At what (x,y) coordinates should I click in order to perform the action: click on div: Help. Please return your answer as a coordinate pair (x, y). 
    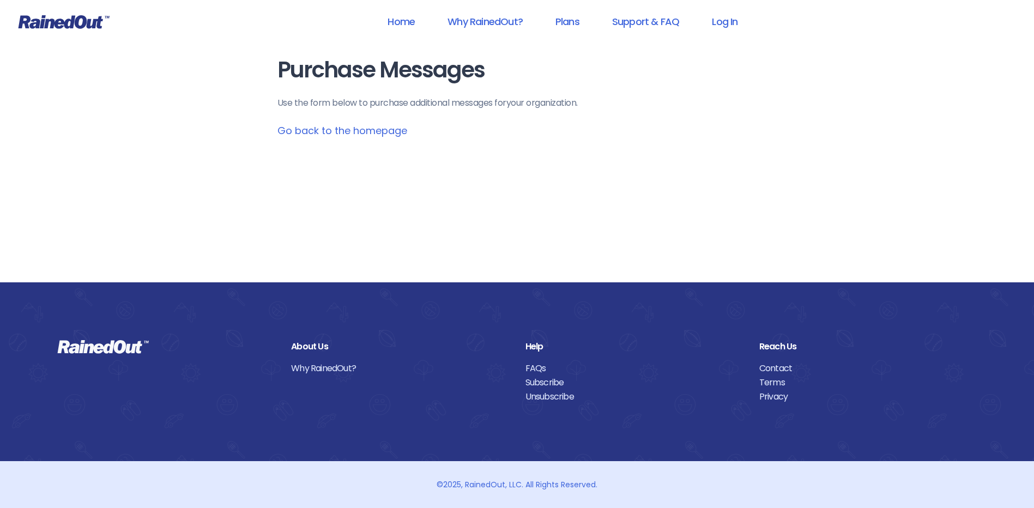
    Looking at the image, I should click on (634, 347).